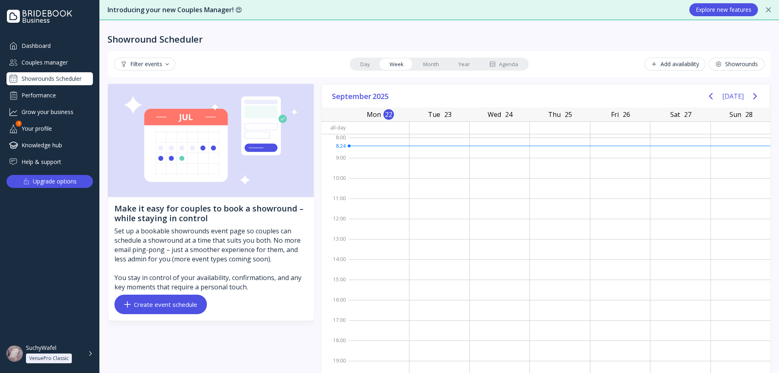 This screenshot has height=373, width=779. Describe the element at coordinates (49, 79) in the screenshot. I see `div: Showrounds Scheduler` at that location.